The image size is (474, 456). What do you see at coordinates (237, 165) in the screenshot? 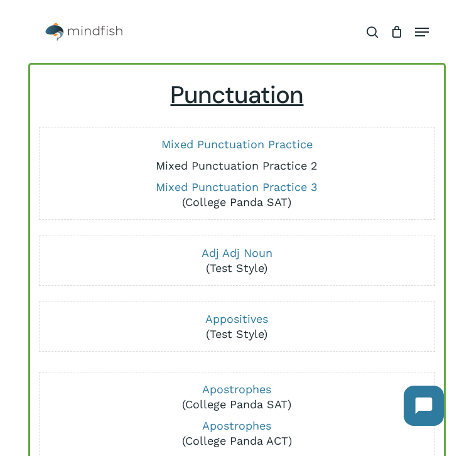
I see `a: Mixed Punctuation Practice 2` at bounding box center [237, 165].